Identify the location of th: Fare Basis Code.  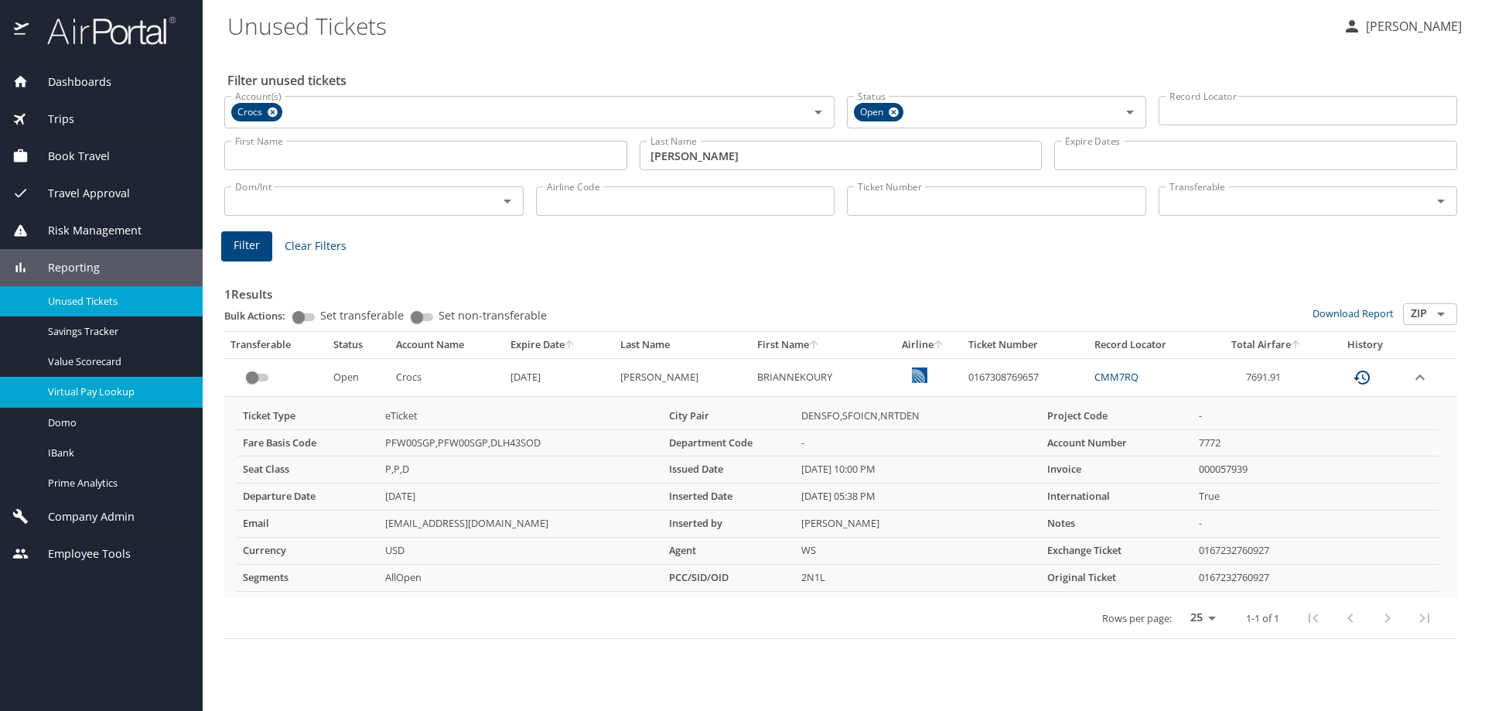
(308, 442).